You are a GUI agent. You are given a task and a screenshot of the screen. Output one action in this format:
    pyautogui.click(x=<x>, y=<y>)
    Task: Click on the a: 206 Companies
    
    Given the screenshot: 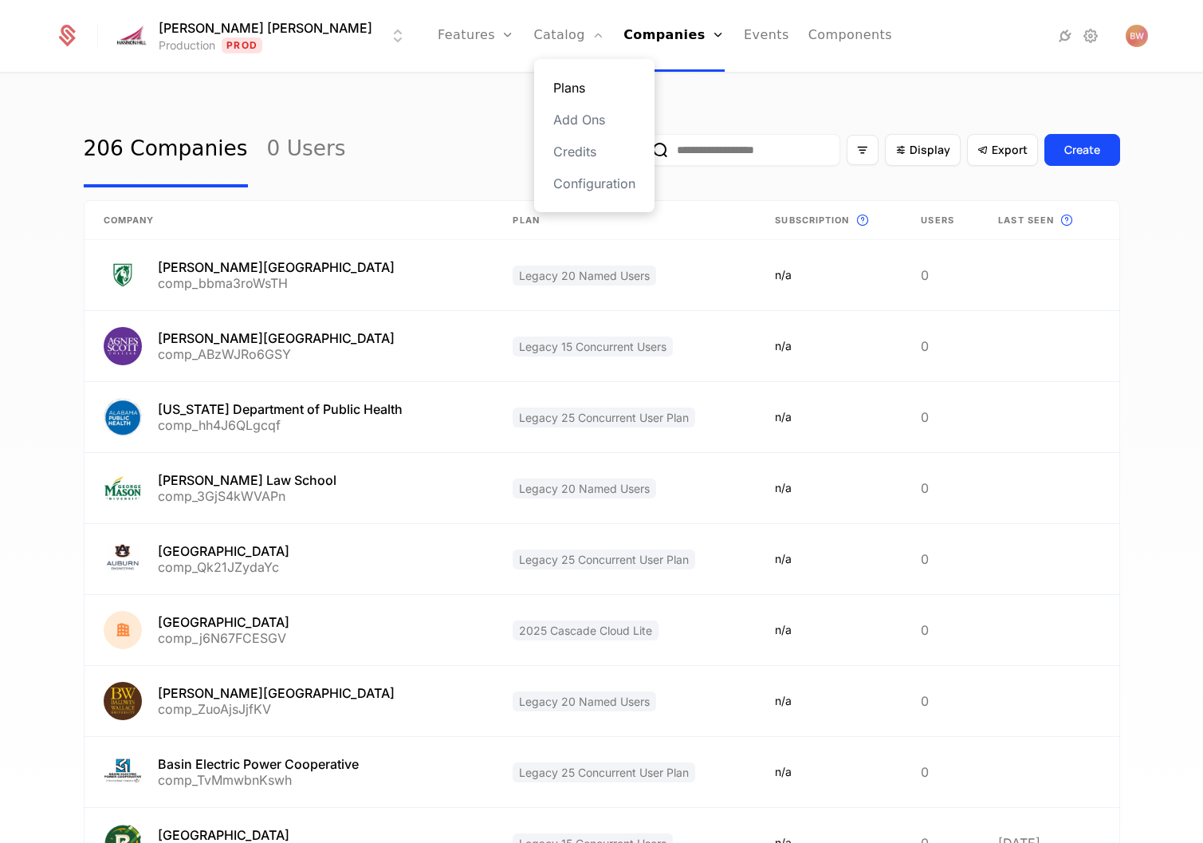 What is the action you would take?
    pyautogui.click(x=166, y=150)
    